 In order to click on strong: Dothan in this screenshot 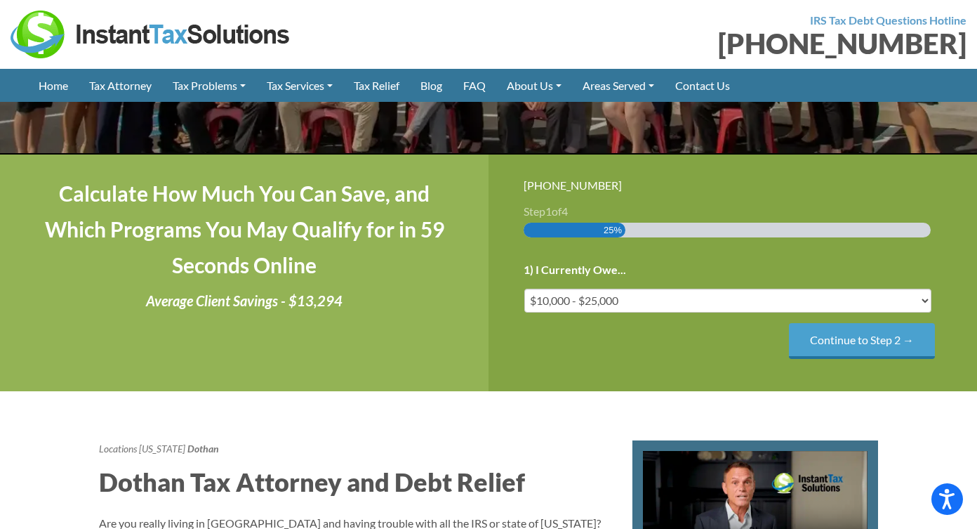, I will do `click(203, 448)`.